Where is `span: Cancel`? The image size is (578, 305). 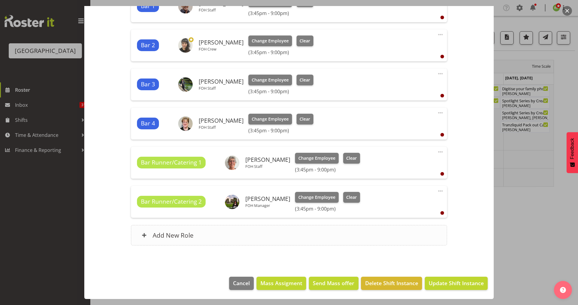 span: Cancel is located at coordinates (241, 283).